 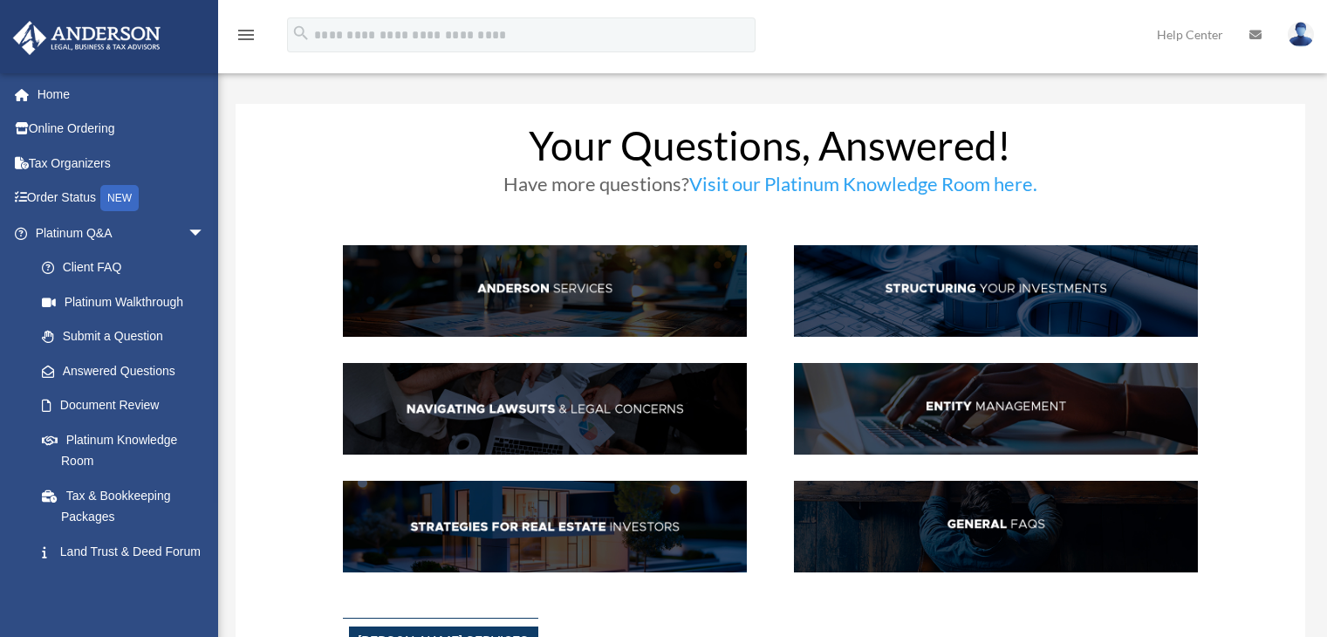 What do you see at coordinates (1301, 34) in the screenshot?
I see `img: User Pic` at bounding box center [1301, 34].